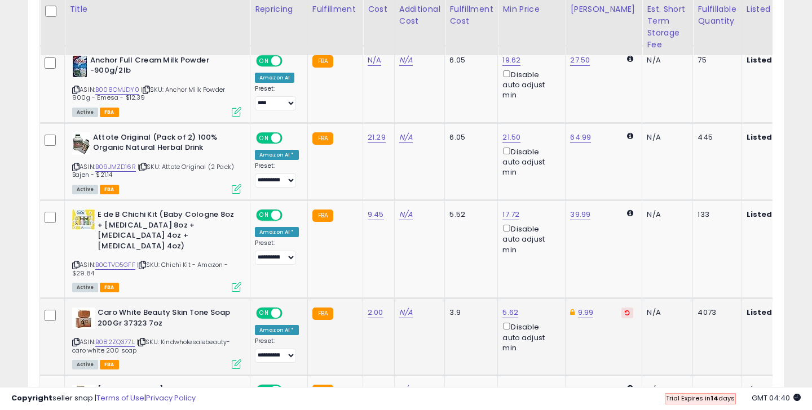 The height and width of the screenshot is (410, 812). What do you see at coordinates (511, 60) in the screenshot?
I see `a: 19.62` at bounding box center [511, 60].